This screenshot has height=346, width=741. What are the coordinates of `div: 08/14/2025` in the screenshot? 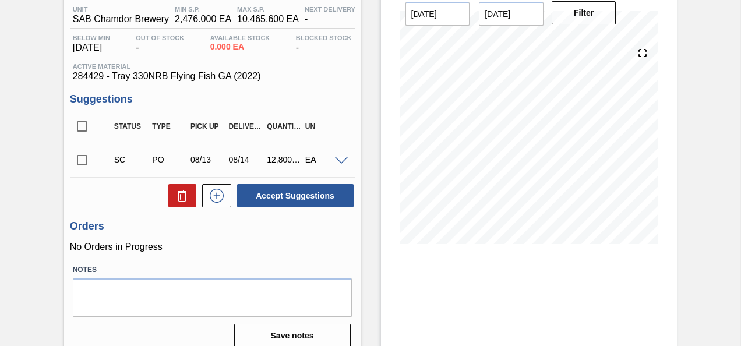 It's located at (246, 160).